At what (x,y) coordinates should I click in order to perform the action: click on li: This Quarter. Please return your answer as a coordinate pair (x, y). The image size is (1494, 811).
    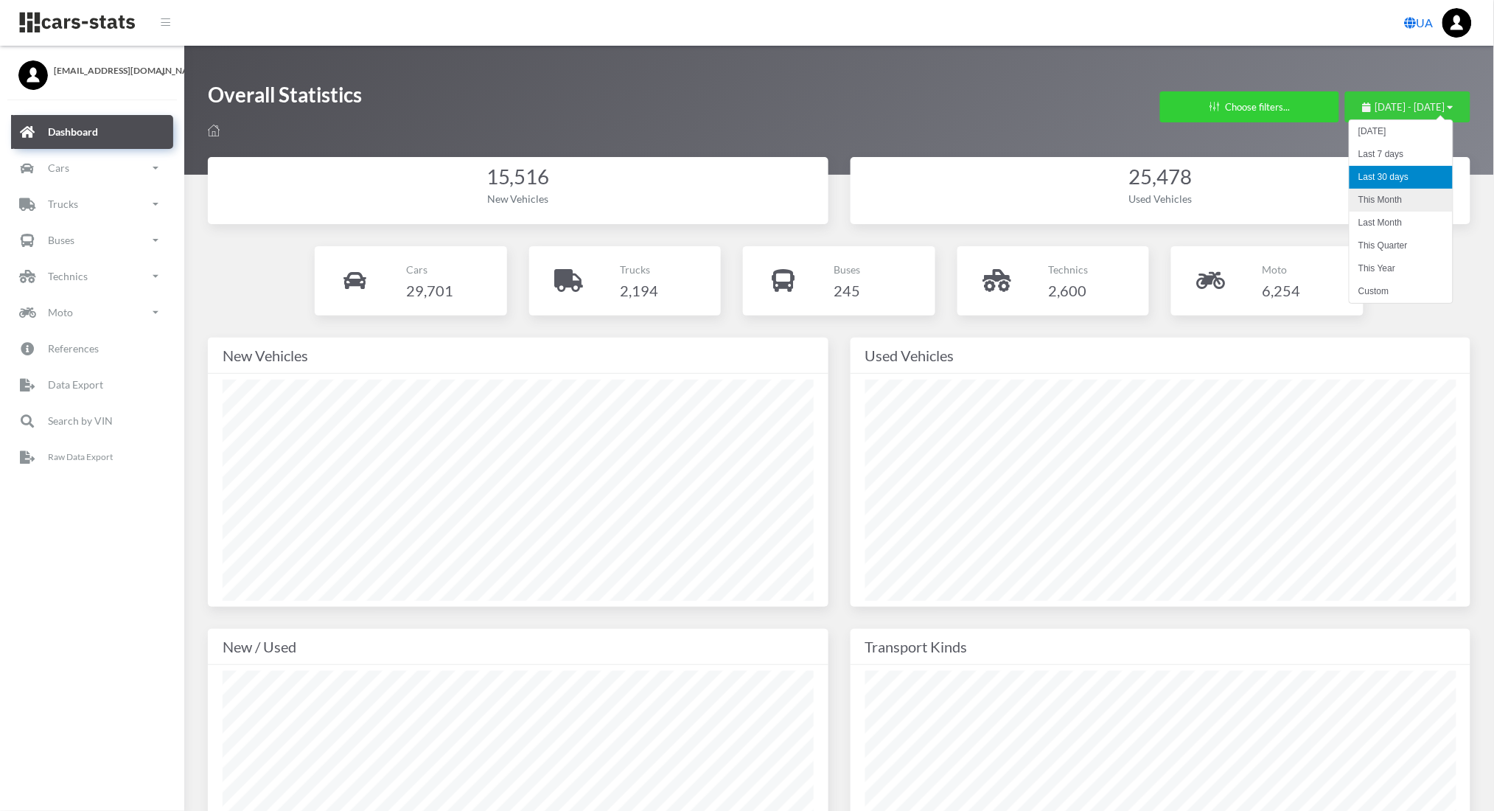
    Looking at the image, I should click on (1401, 245).